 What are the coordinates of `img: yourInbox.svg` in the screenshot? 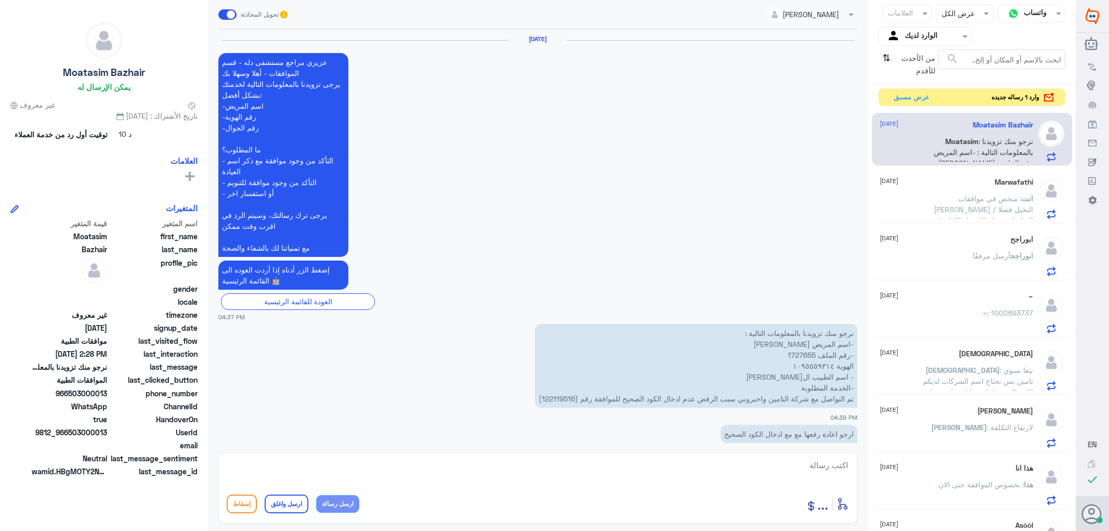 It's located at (894, 36).